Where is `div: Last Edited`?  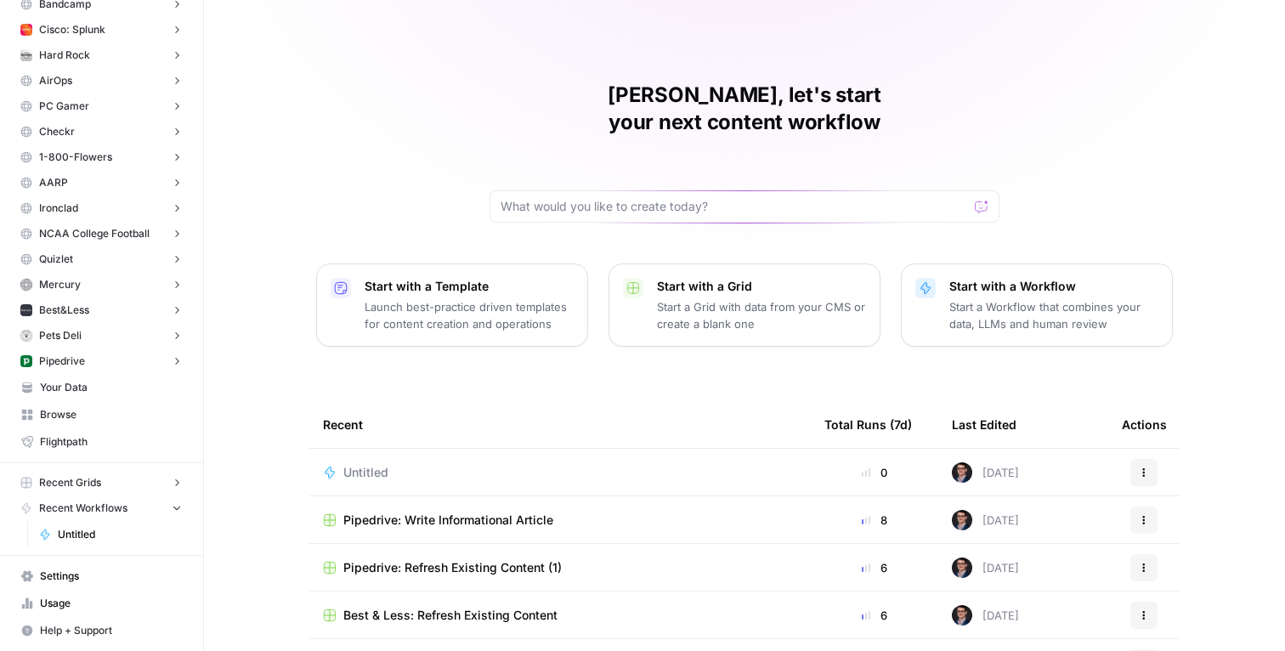
div: Last Edited is located at coordinates (984, 424).